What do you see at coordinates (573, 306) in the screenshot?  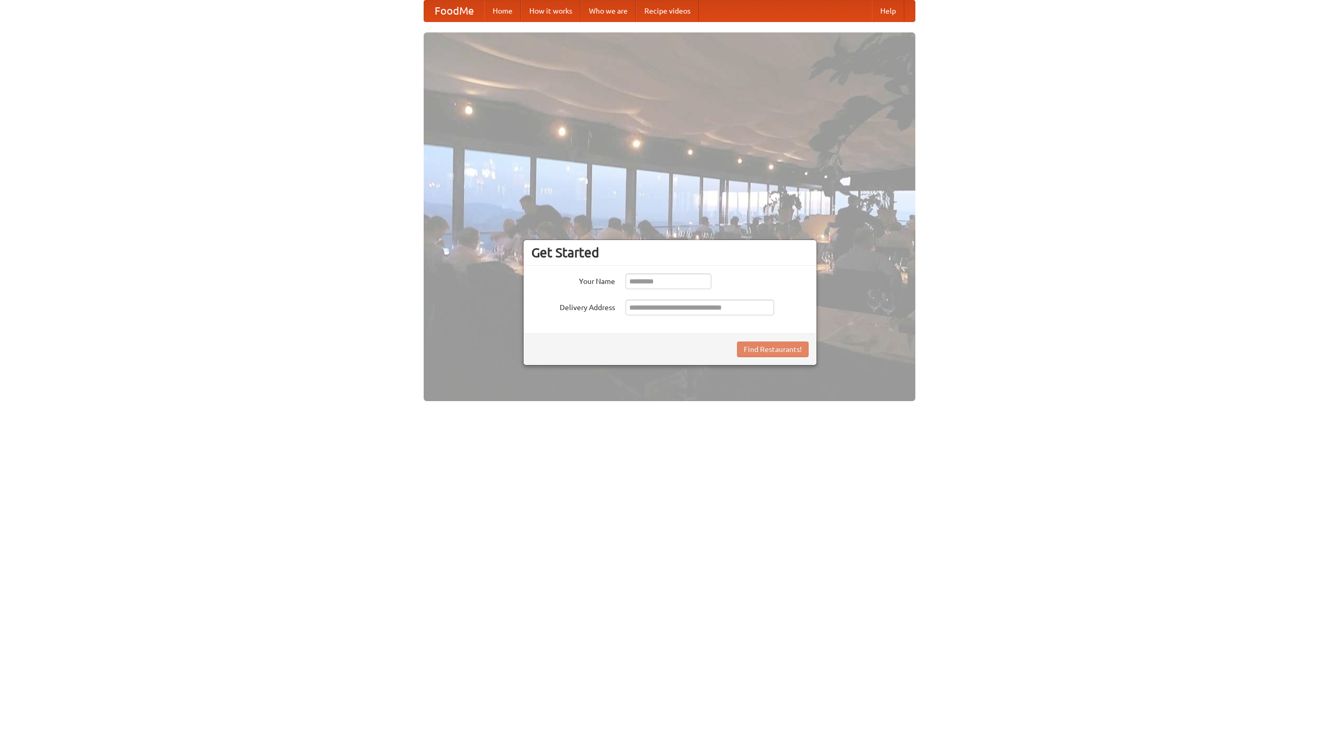 I see `label: Delivery Address` at bounding box center [573, 306].